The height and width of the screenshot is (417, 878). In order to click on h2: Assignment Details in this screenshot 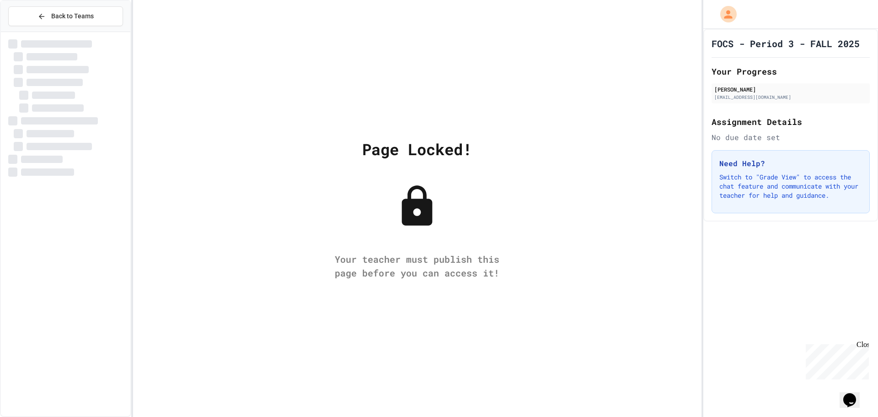, I will do `click(791, 122)`.